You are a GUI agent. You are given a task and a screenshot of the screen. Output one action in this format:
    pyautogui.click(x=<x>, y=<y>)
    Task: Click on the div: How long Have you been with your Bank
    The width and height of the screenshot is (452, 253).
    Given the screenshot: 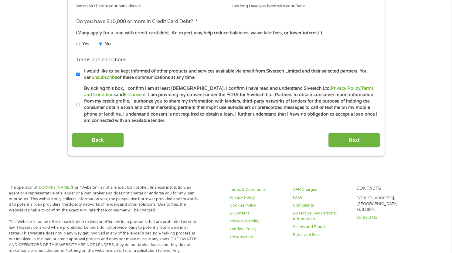 What is the action you would take?
    pyautogui.click(x=303, y=5)
    